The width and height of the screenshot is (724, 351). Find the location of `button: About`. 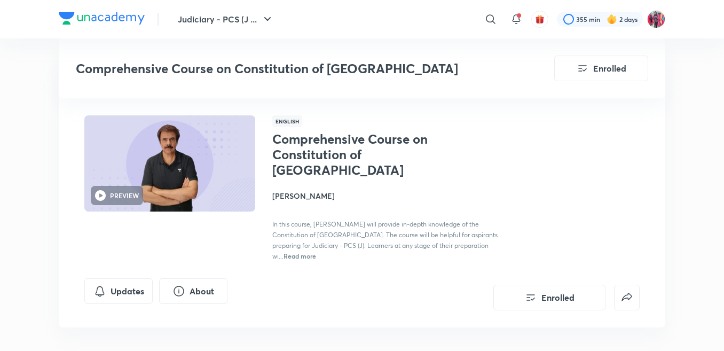

button: About is located at coordinates (193, 291).